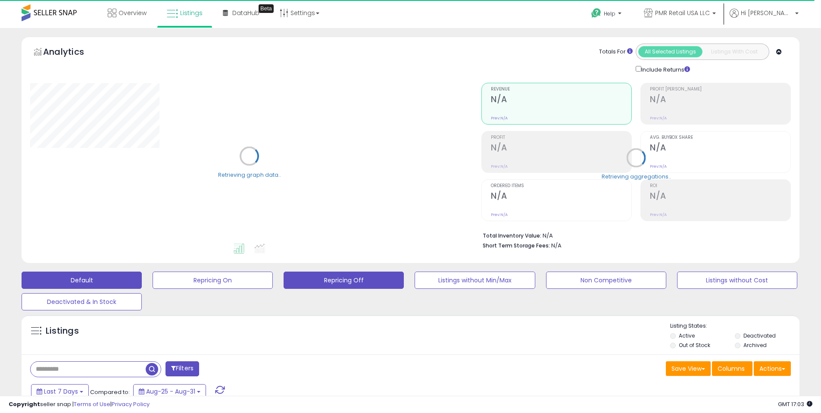  What do you see at coordinates (79, 404) in the screenshot?
I see `div: seller snap | |` at bounding box center [79, 404].